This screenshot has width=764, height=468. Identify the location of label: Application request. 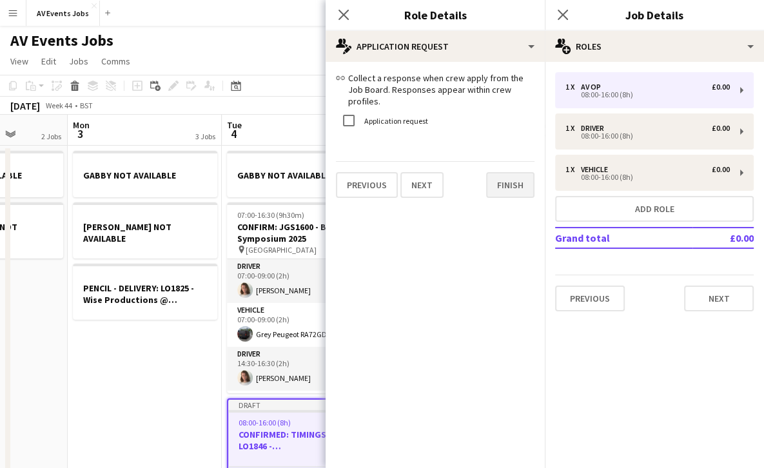
(394, 120).